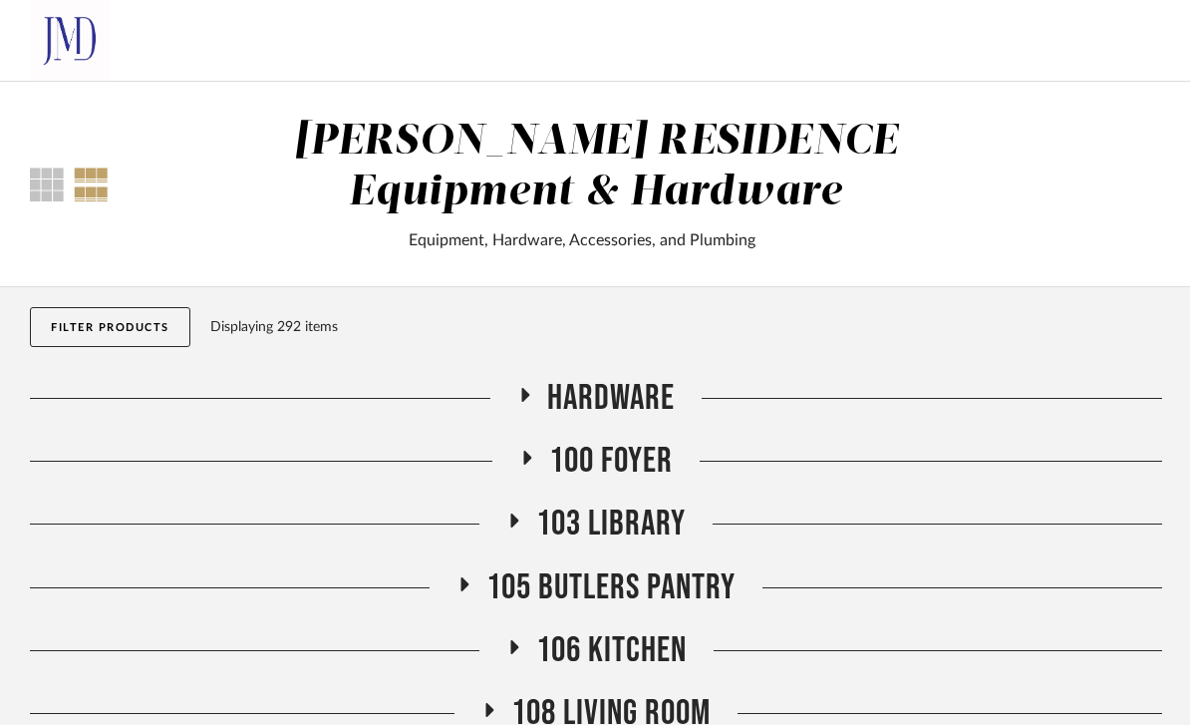 The height and width of the screenshot is (725, 1190). What do you see at coordinates (70, 41) in the screenshot?
I see `img: b6e93ddb-3093-428f-831c-65e5a4f8d4fb.png` at bounding box center [70, 41].